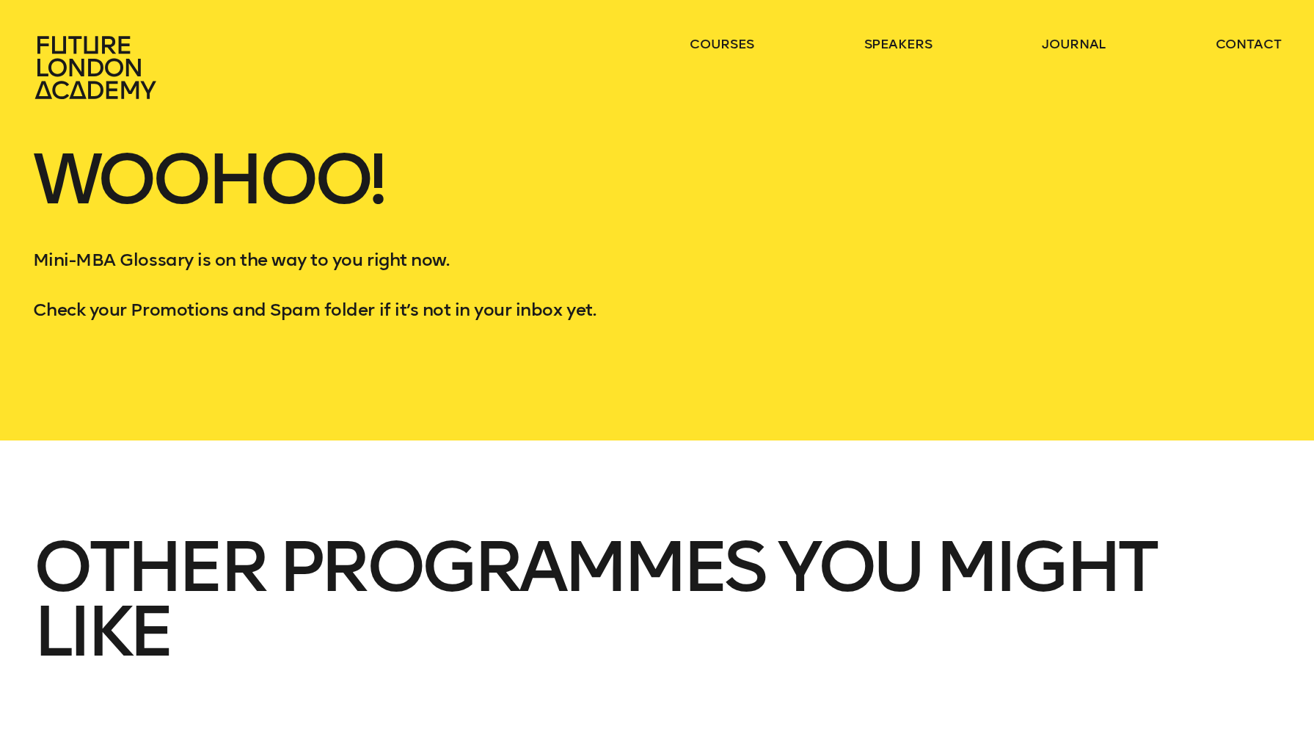 The width and height of the screenshot is (1314, 729). I want to click on p: Mini-MBA Glossary is on the way to you right now., so click(657, 260).